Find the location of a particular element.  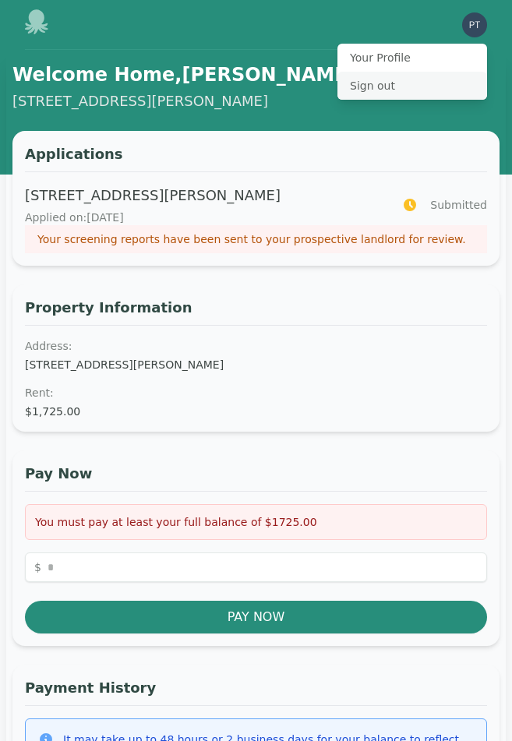

button: Pay Now is located at coordinates (255, 617).